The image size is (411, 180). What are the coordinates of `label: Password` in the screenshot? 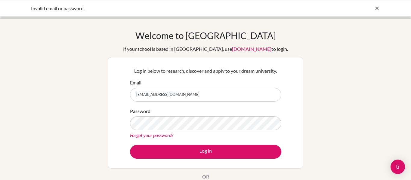 It's located at (140, 111).